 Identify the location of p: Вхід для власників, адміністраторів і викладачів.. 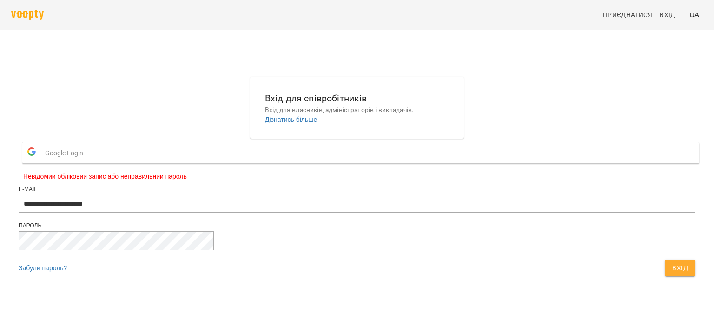
(357, 110).